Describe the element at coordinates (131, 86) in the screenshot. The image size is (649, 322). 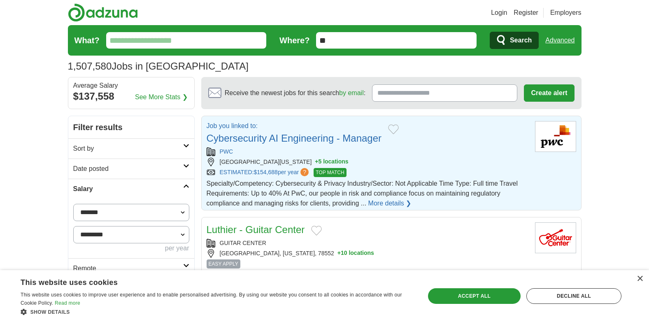
I see `div: Average Salary` at that location.